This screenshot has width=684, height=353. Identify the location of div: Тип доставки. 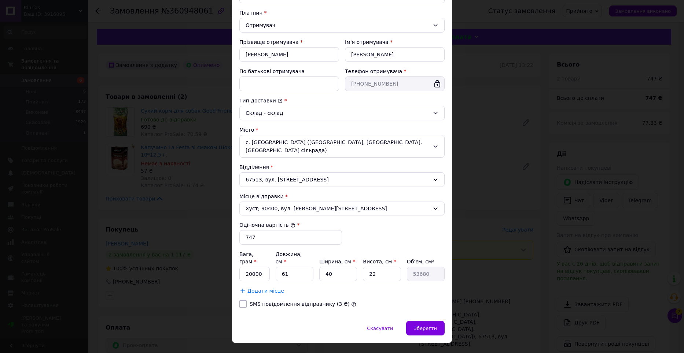
(342, 101).